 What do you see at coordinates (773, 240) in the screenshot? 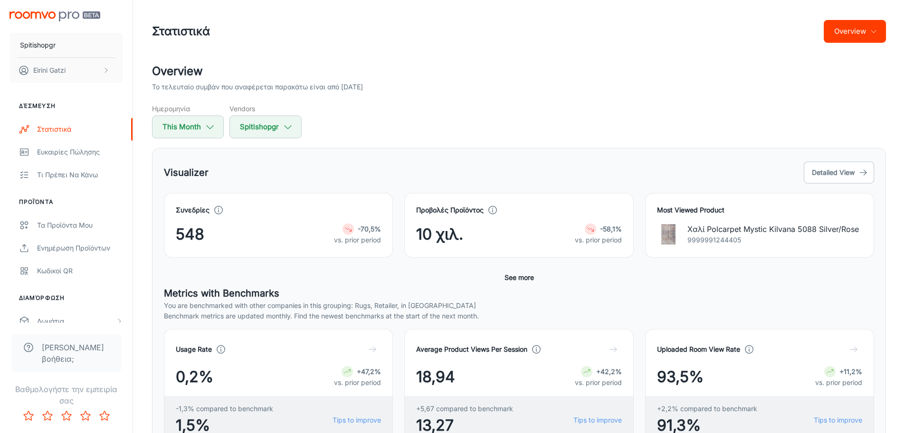
I see `p: 9999991244405` at bounding box center [773, 240].